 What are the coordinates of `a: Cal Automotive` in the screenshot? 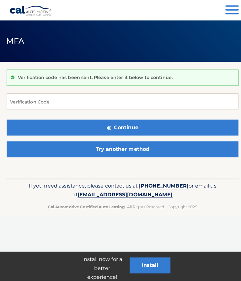 It's located at (30, 12).